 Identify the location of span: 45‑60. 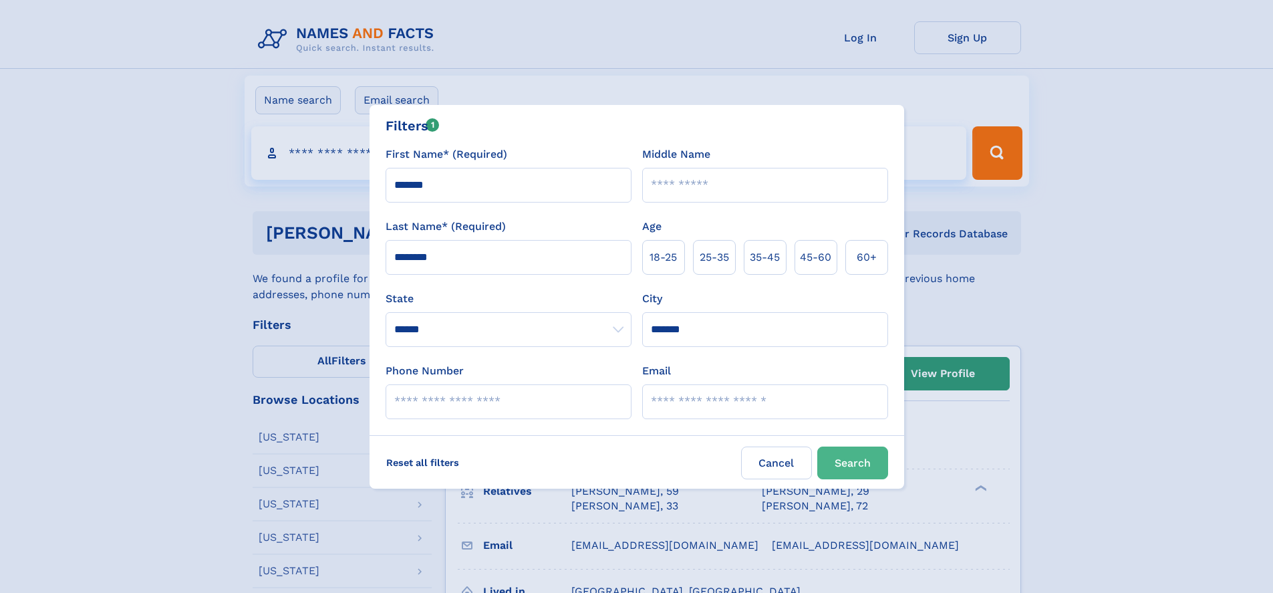
(816, 257).